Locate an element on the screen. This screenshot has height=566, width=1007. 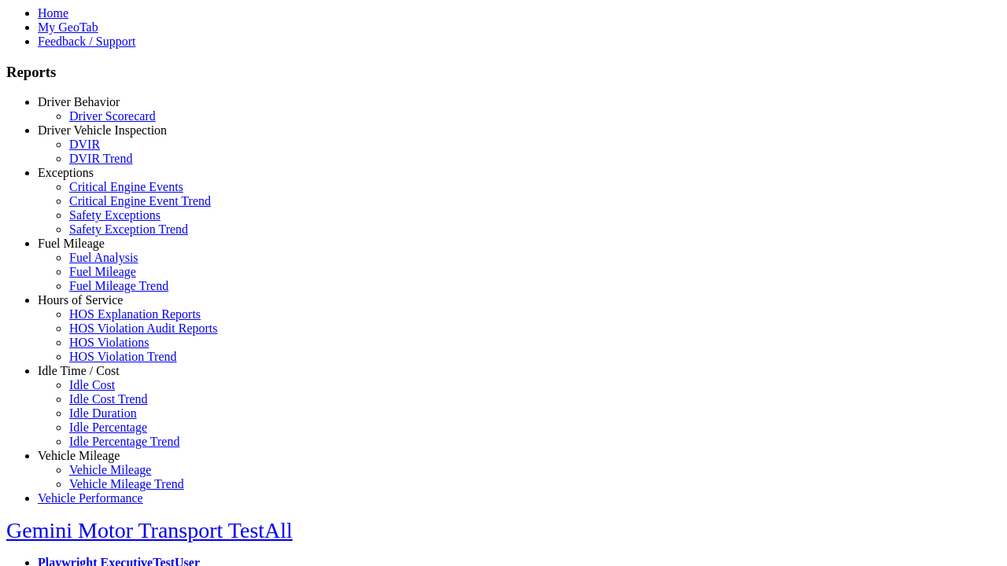
a: DVIR Trend is located at coordinates (101, 158).